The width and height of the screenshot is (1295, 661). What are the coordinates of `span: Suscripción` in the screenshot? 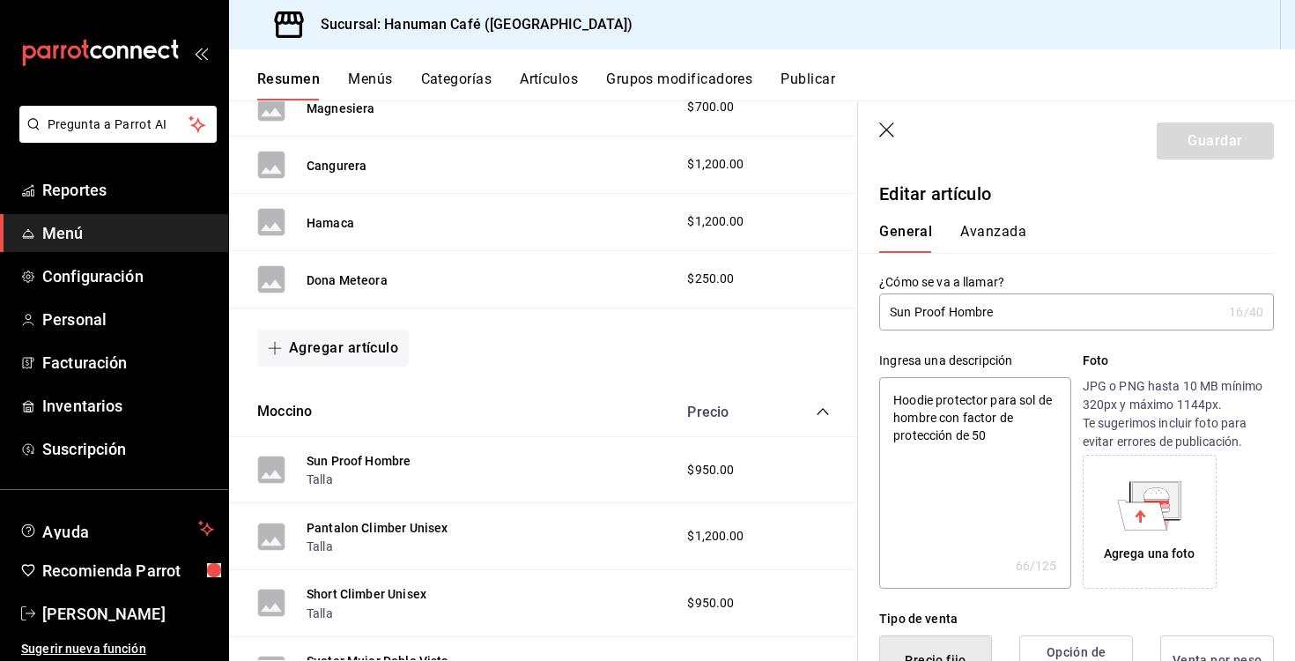 It's located at (128, 448).